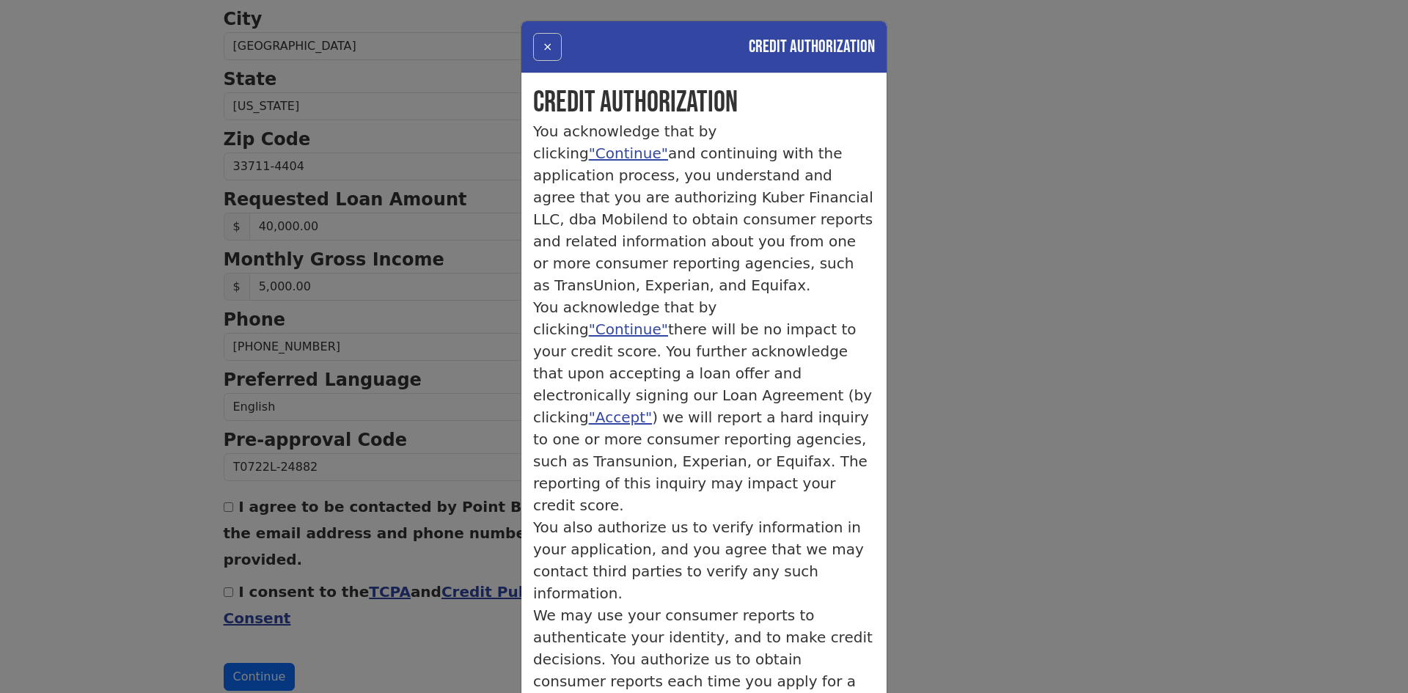 The height and width of the screenshot is (693, 1408). Describe the element at coordinates (704, 406) in the screenshot. I see `p: You acknowledge that by clicking there will be no impact to your credit score. You further acknow...` at that location.